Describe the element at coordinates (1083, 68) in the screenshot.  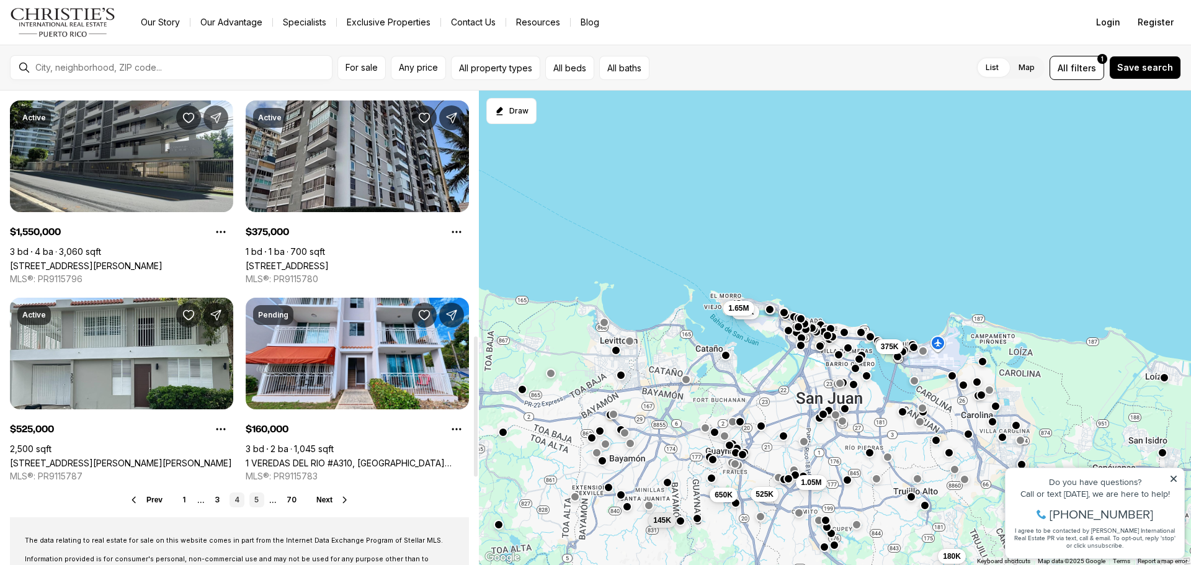
I see `span: filters` at that location.